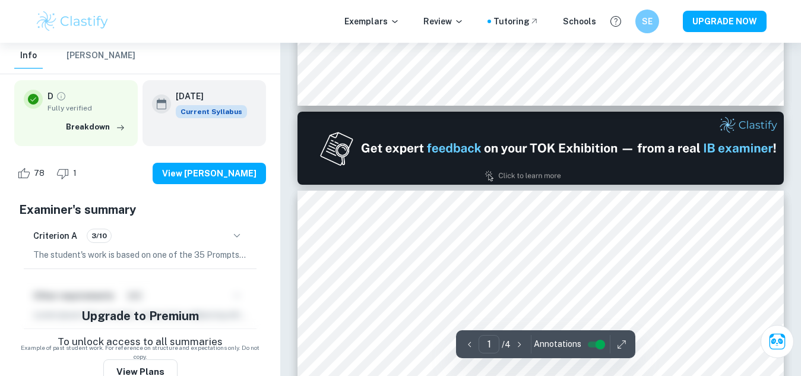 Image resolution: width=801 pixels, height=376 pixels. What do you see at coordinates (75, 173) in the screenshot?
I see `span: 1` at bounding box center [75, 173].